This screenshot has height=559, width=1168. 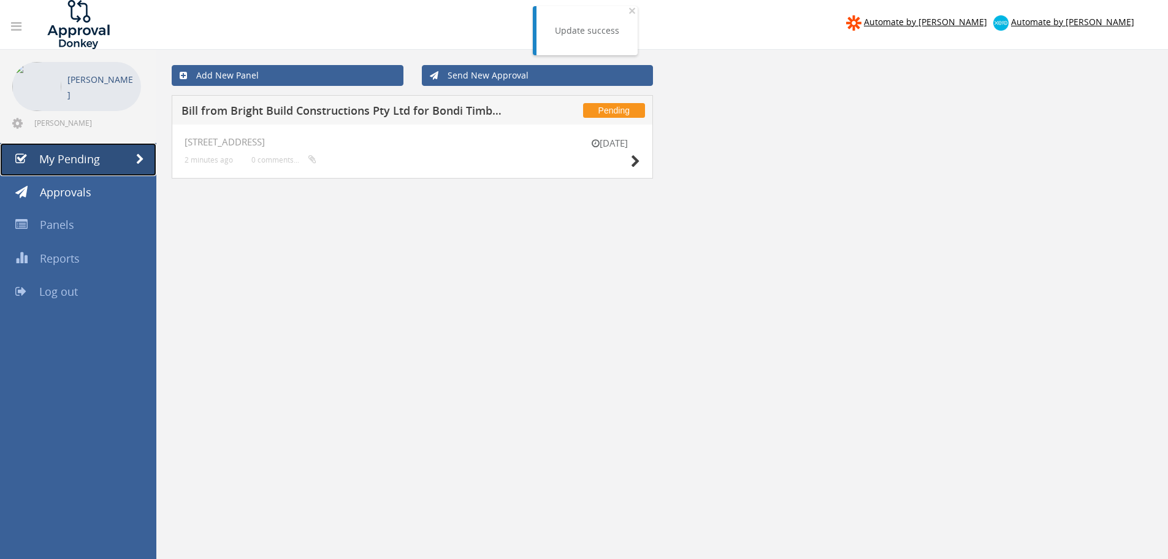 I want to click on small: 0 comments..., so click(x=284, y=159).